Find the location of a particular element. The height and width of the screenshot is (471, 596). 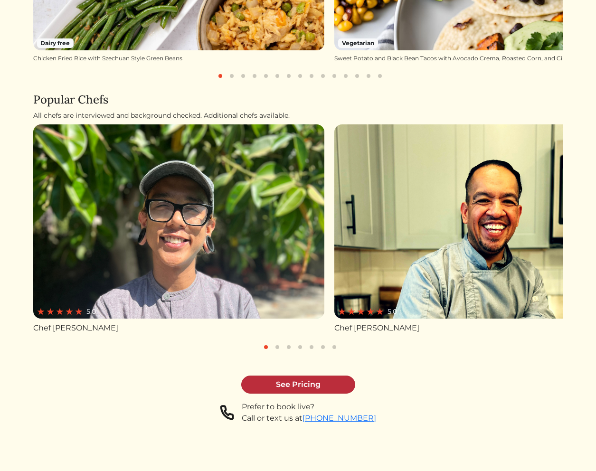

div: Chicken Fried Rice with Szechuan Style Green Beans is located at coordinates (179, 58).